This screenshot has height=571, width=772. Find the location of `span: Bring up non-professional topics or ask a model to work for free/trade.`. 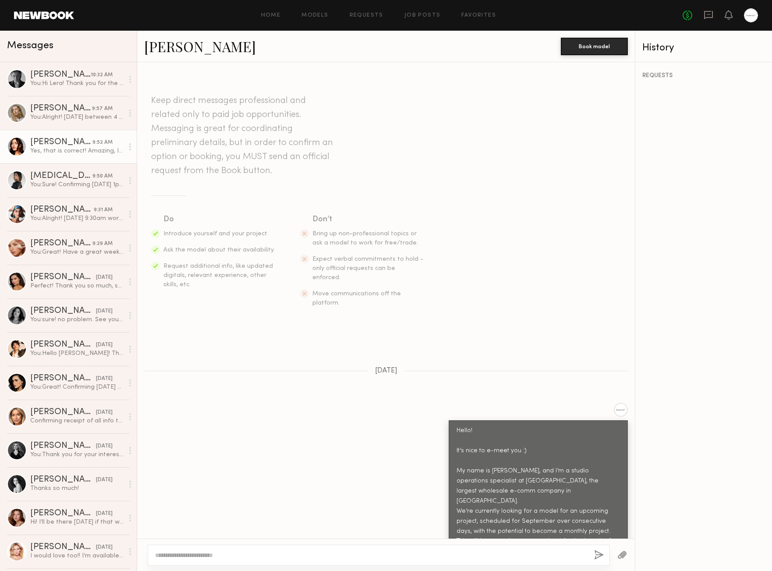

span: Bring up non-professional topics or ask a model to work for free/trade. is located at coordinates (365, 238).